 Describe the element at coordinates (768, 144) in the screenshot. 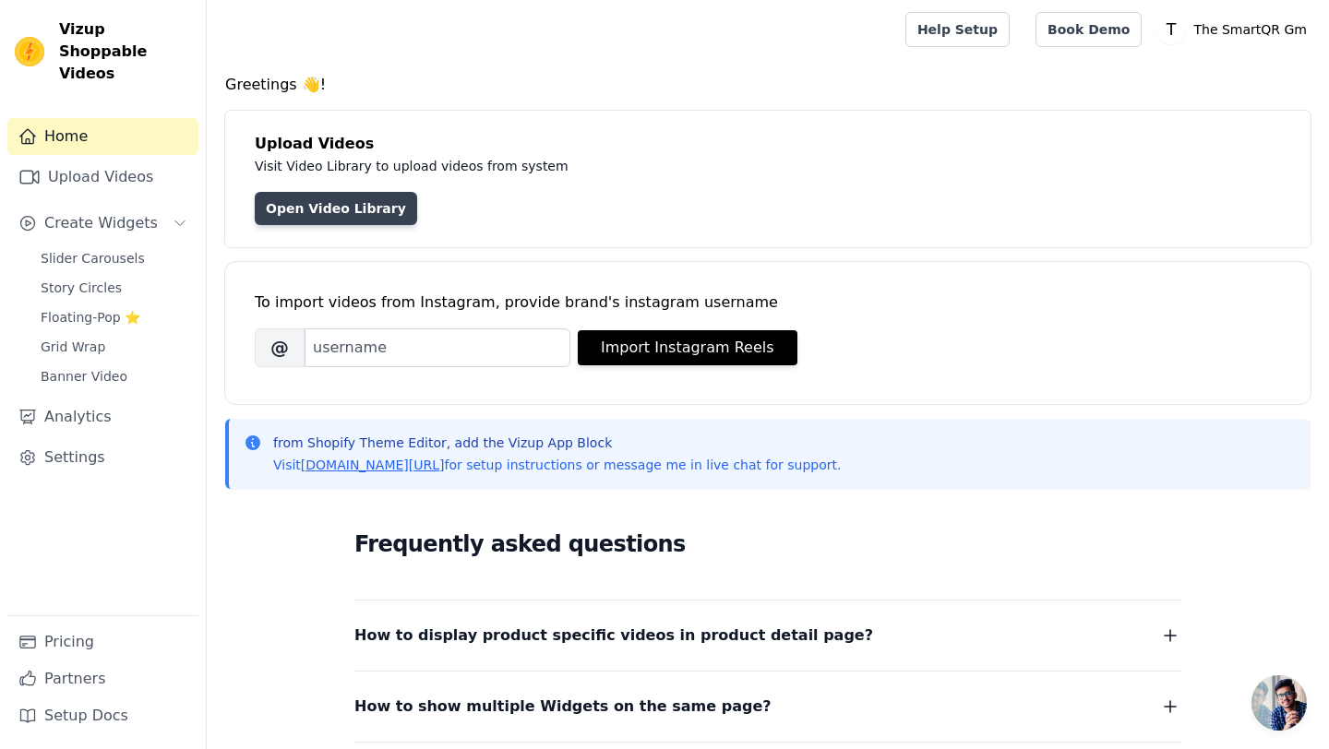

I see `h4: Upload Videos` at that location.